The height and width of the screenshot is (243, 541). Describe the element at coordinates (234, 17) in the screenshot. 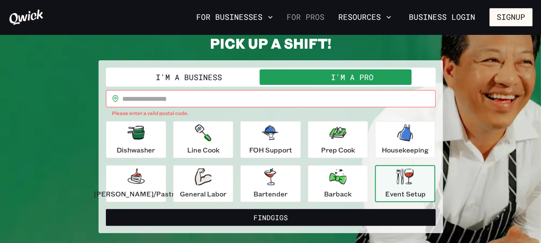

I see `button: For Businesses` at that location.